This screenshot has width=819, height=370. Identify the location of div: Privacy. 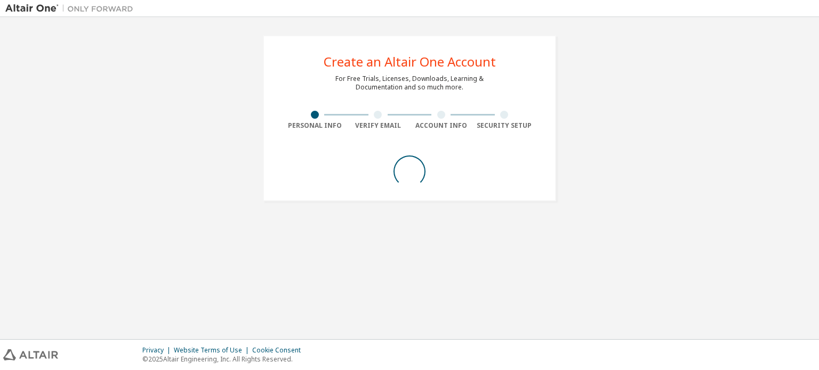
(158, 351).